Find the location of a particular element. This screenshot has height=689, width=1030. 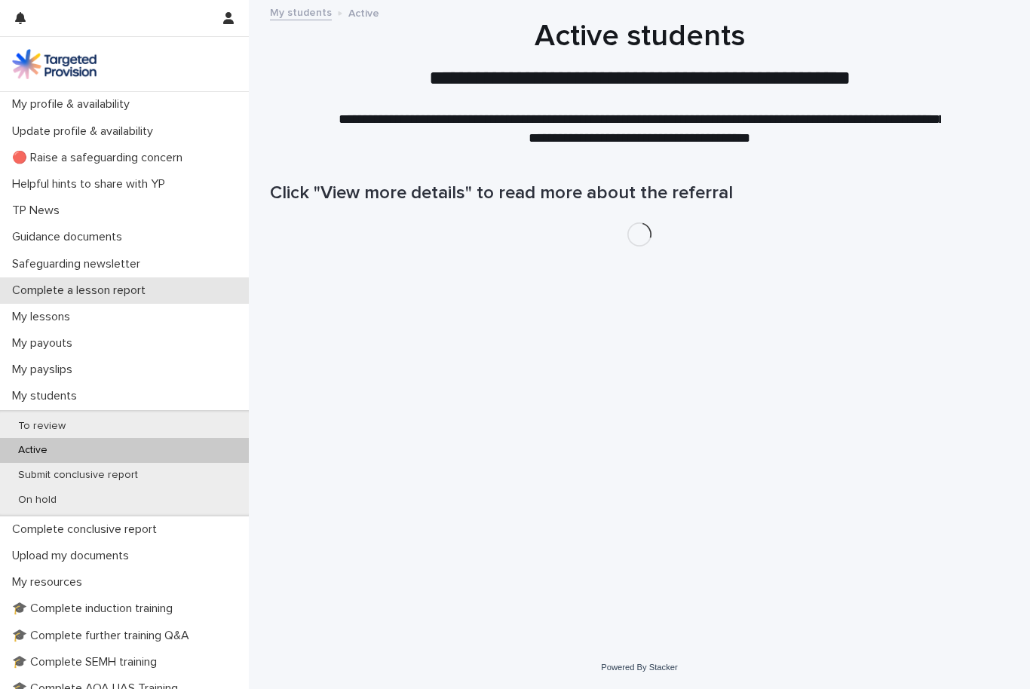

p: My students is located at coordinates (48, 396).